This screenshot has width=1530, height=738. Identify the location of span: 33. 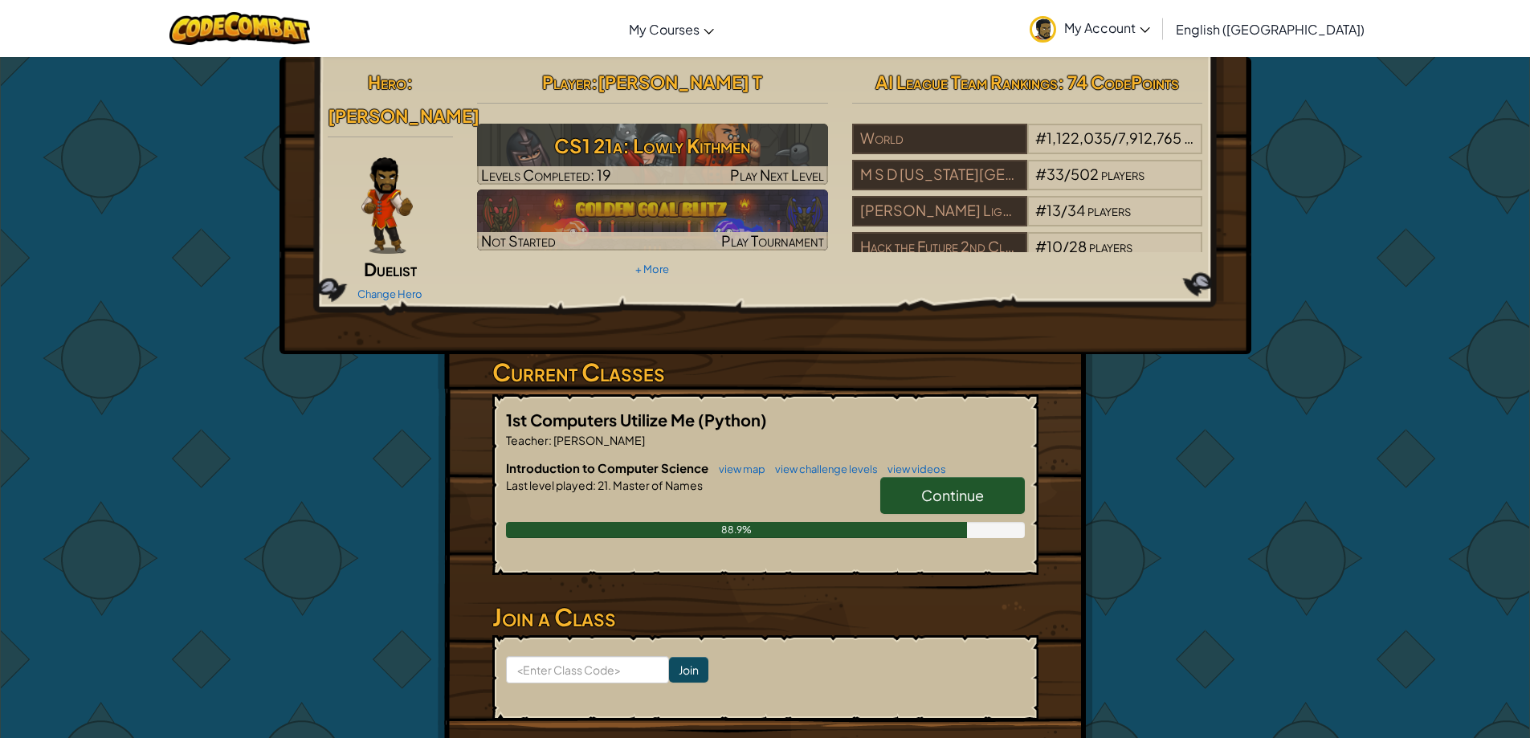
(1056, 174).